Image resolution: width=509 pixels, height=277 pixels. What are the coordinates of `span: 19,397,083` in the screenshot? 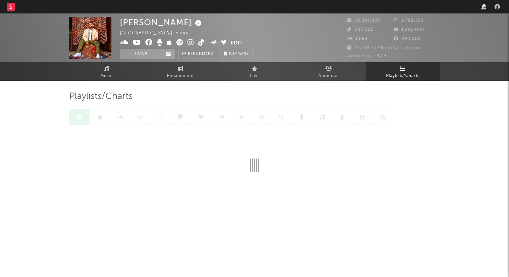 It's located at (364, 21).